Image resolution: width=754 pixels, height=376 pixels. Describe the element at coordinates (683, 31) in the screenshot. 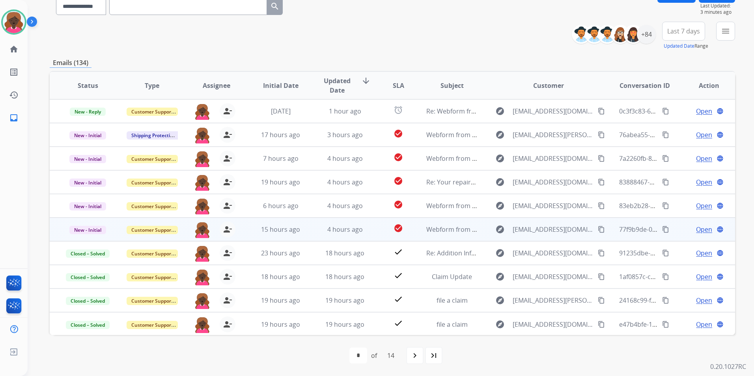

I see `span: Last 7 days` at that location.